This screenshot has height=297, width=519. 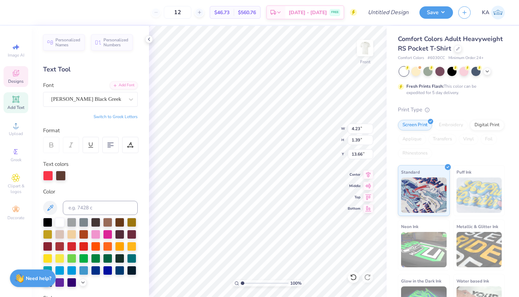 What do you see at coordinates (116, 42) in the screenshot?
I see `span: Personalized Numbers` at bounding box center [116, 42].